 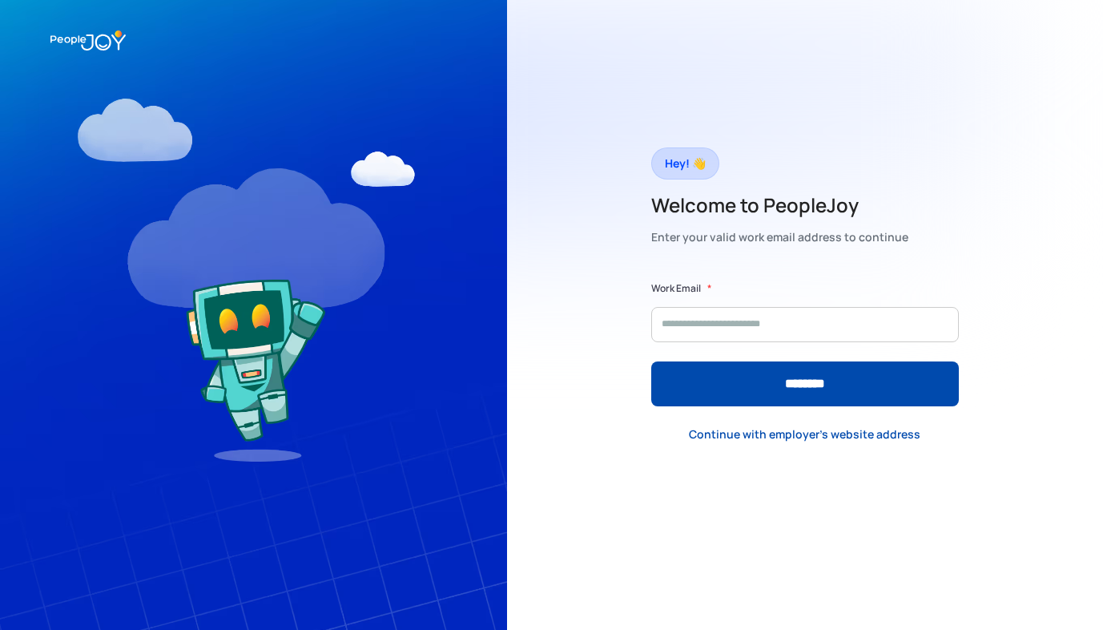 What do you see at coordinates (779, 205) in the screenshot?
I see `h2: Welcome to PeopleJoy` at bounding box center [779, 205].